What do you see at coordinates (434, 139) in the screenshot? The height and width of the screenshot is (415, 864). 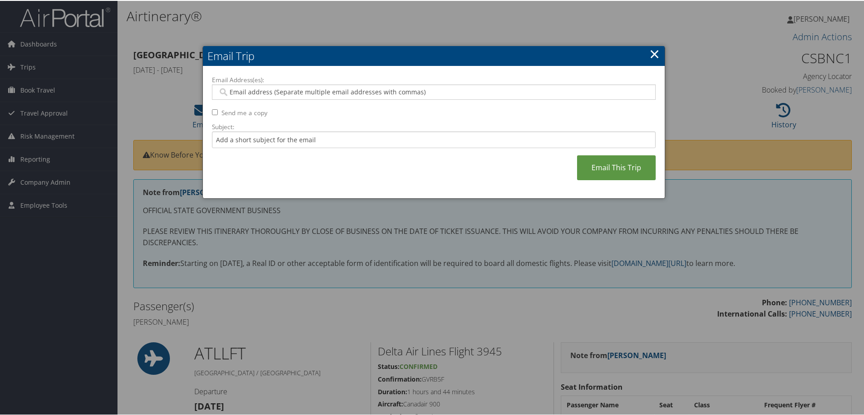 I see `input: Add a short subject for the email` at bounding box center [434, 139].